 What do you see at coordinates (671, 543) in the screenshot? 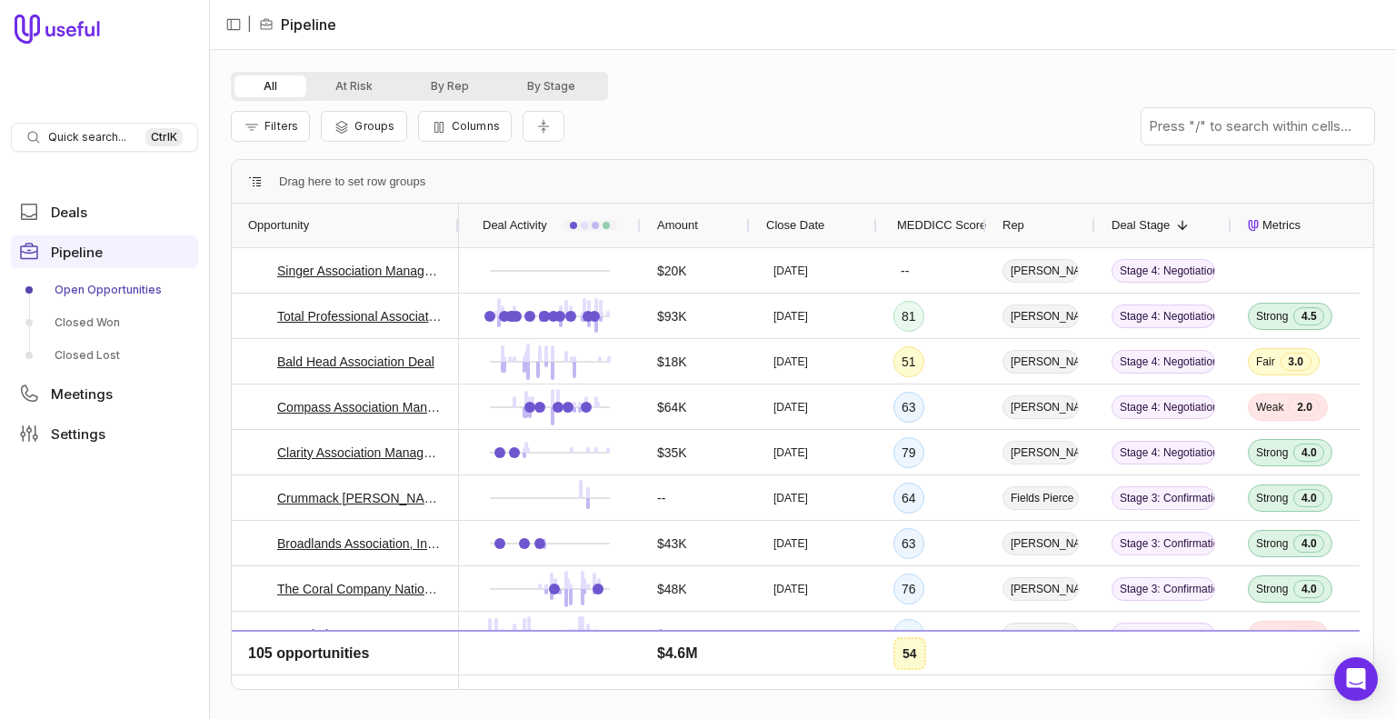
I see `span: $43K` at bounding box center [671, 543].